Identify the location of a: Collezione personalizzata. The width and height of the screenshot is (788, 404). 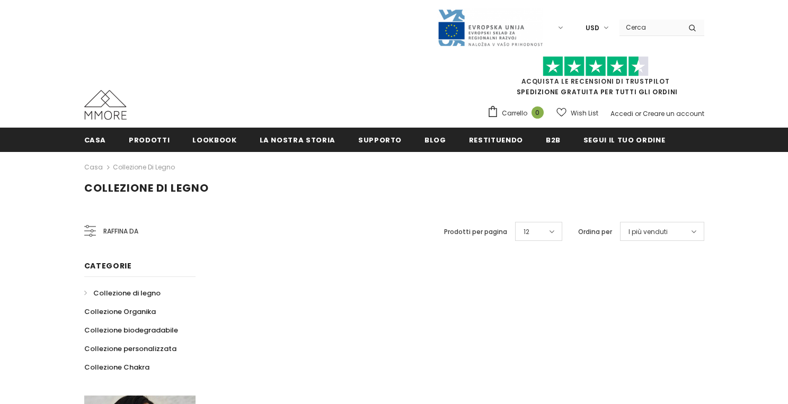
(130, 349).